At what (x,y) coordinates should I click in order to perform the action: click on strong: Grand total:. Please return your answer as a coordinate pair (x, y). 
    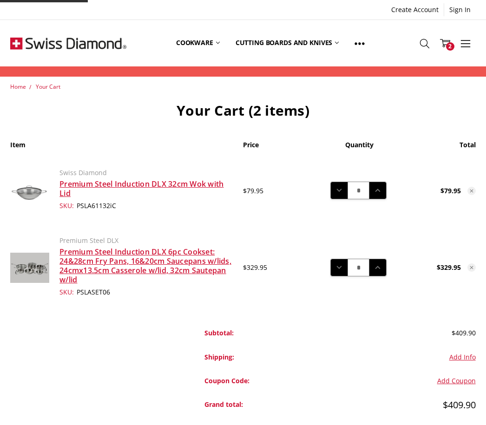
    Looking at the image, I should click on (223, 404).